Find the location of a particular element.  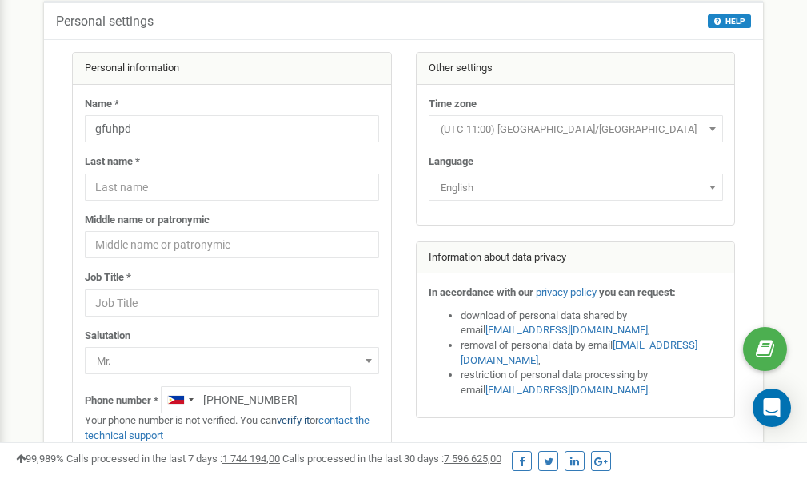

h5: Personal settings is located at coordinates (105, 22).